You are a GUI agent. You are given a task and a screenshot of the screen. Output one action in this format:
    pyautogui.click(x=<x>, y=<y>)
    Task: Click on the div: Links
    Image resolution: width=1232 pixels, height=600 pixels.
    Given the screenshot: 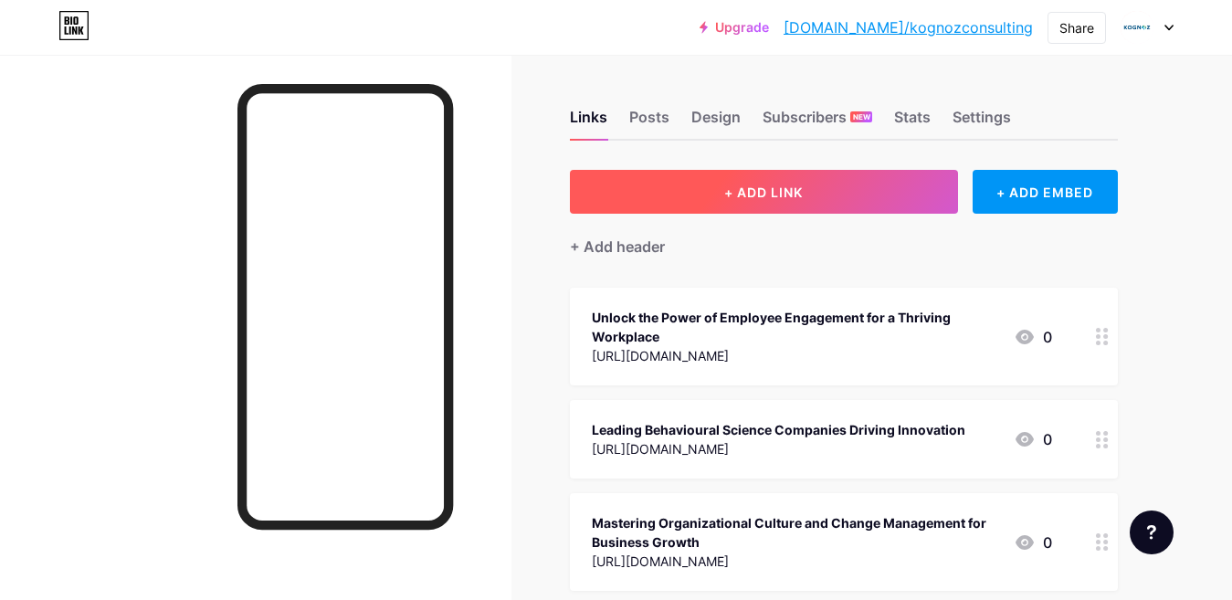 What is the action you would take?
    pyautogui.click(x=588, y=122)
    